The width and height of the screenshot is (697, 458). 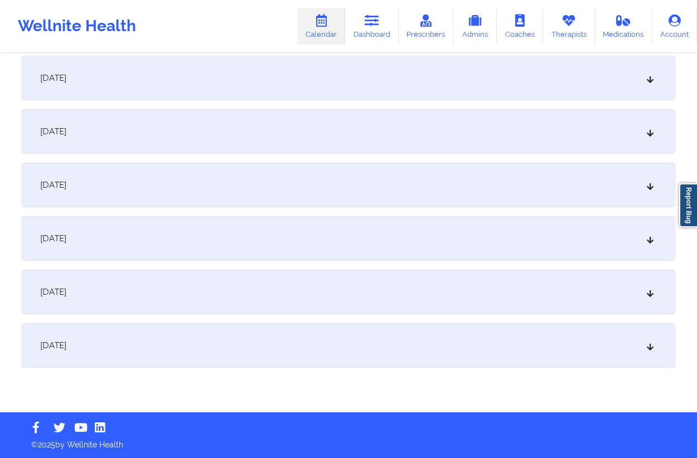 What do you see at coordinates (623, 26) in the screenshot?
I see `a: Medications` at bounding box center [623, 26].